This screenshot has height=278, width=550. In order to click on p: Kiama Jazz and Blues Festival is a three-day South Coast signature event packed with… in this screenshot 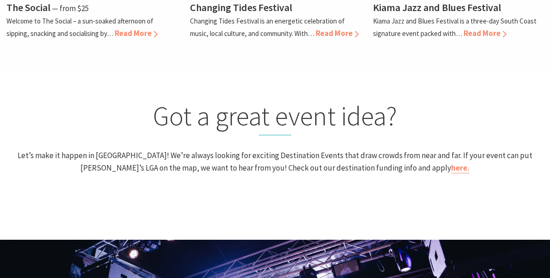, I will do `click(454, 27)`.